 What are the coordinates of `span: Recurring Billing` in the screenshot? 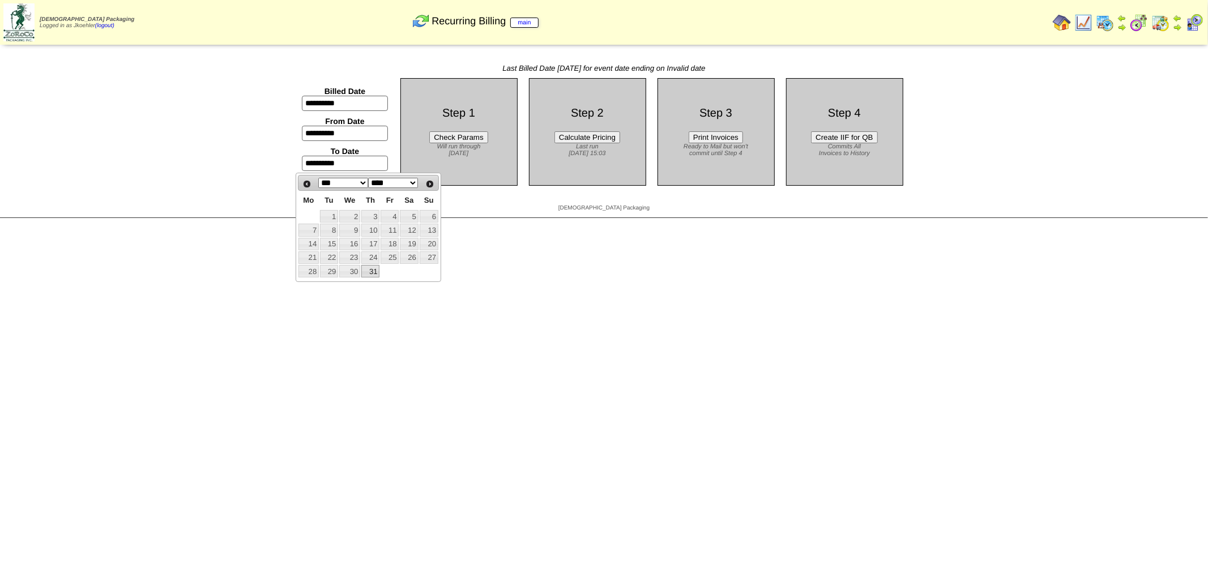 It's located at (485, 21).